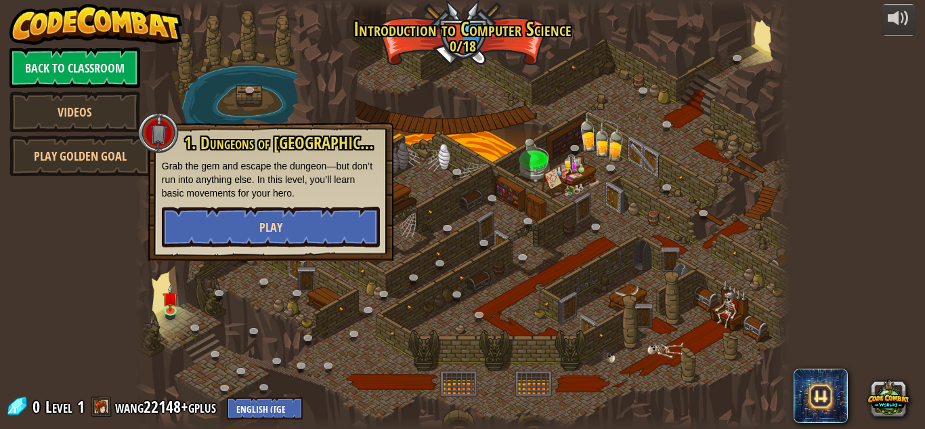 This screenshot has height=429, width=925. I want to click on a: Videos, so click(74, 112).